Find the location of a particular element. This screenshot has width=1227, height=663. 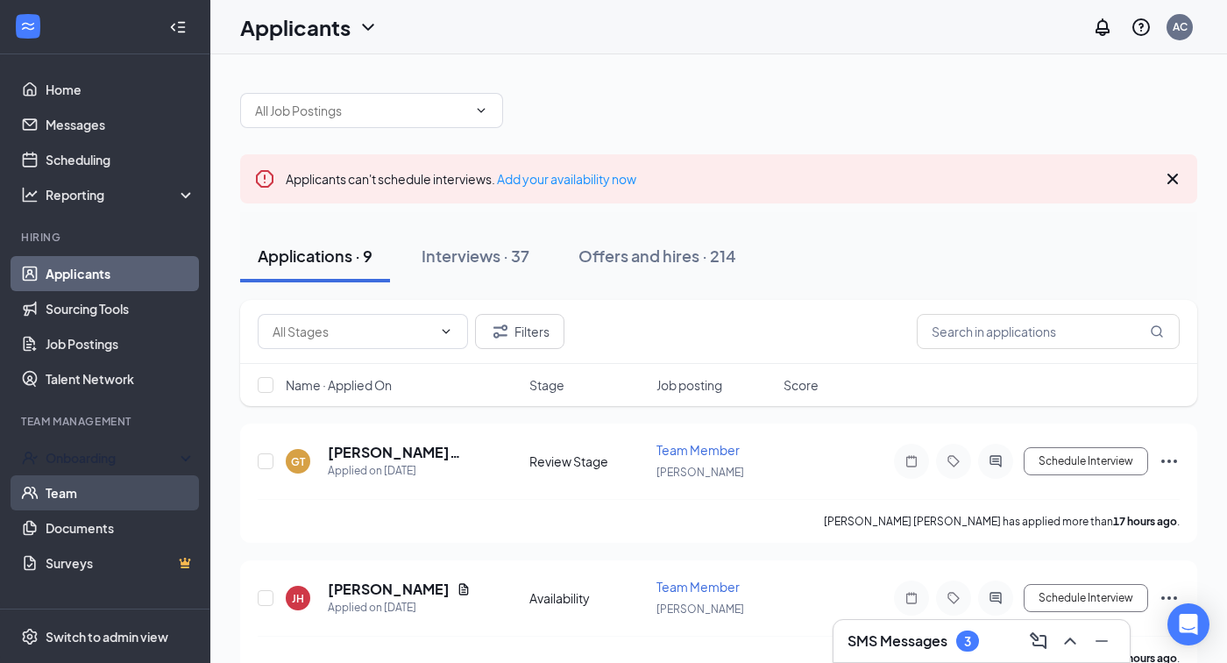

a: Sourcing Tools is located at coordinates (120, 309).